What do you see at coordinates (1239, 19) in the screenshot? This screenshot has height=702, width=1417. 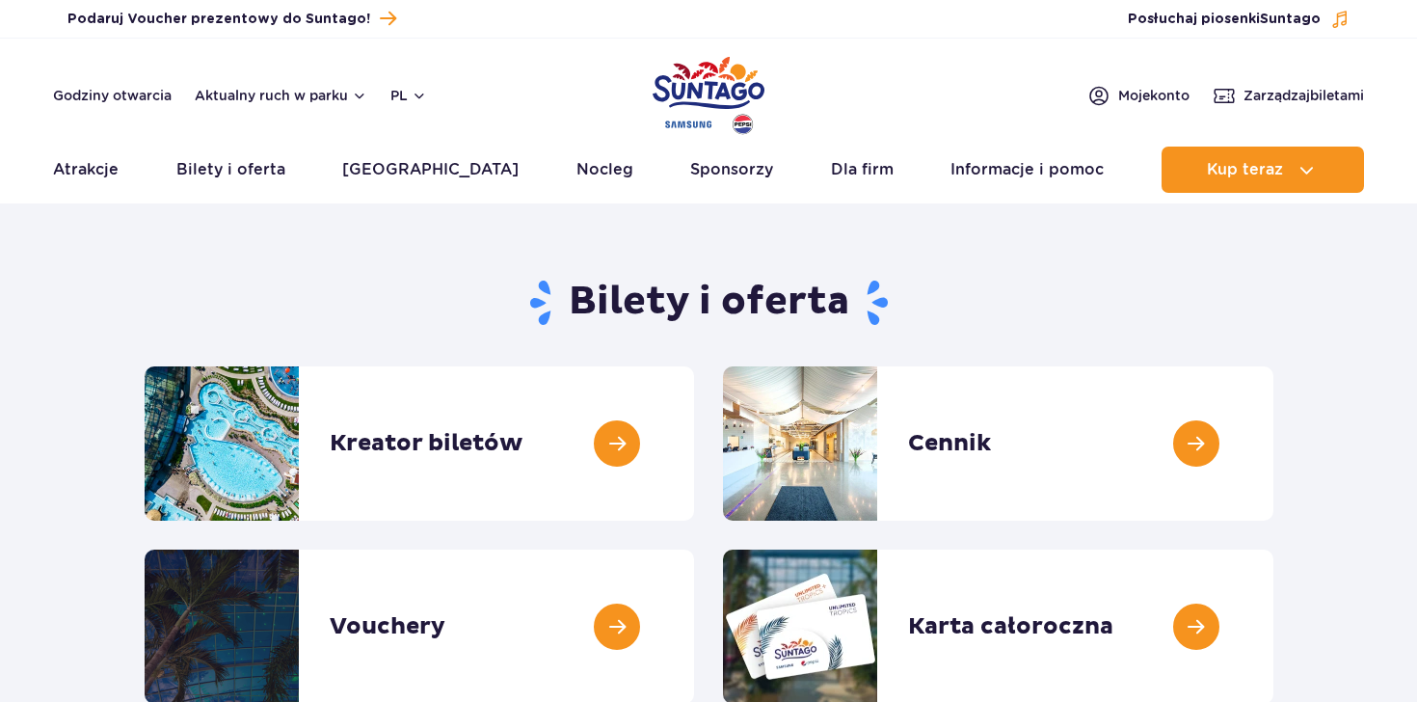 I see `button: Posłuchaj piosenkiSuntago` at bounding box center [1239, 19].